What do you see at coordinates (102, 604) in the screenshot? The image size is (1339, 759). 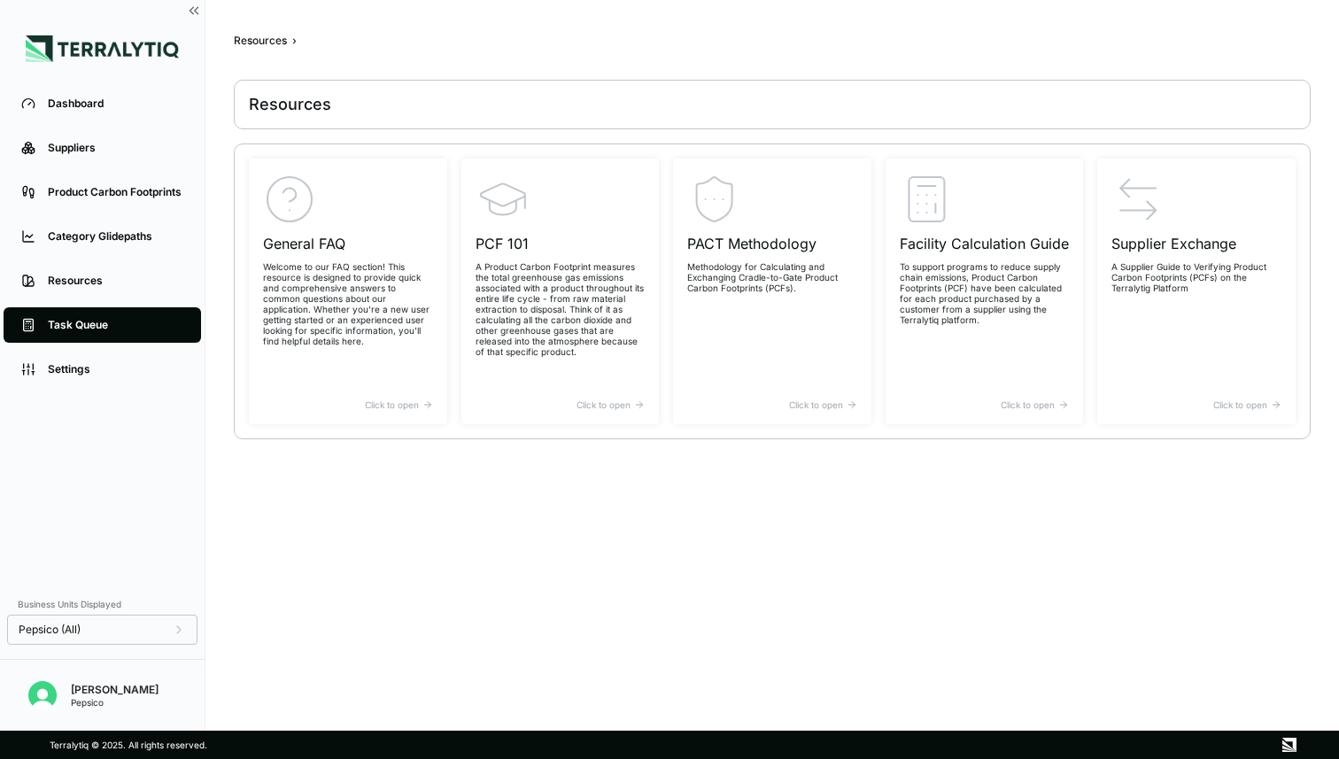 I see `div: Business Units Displayed` at bounding box center [102, 604].